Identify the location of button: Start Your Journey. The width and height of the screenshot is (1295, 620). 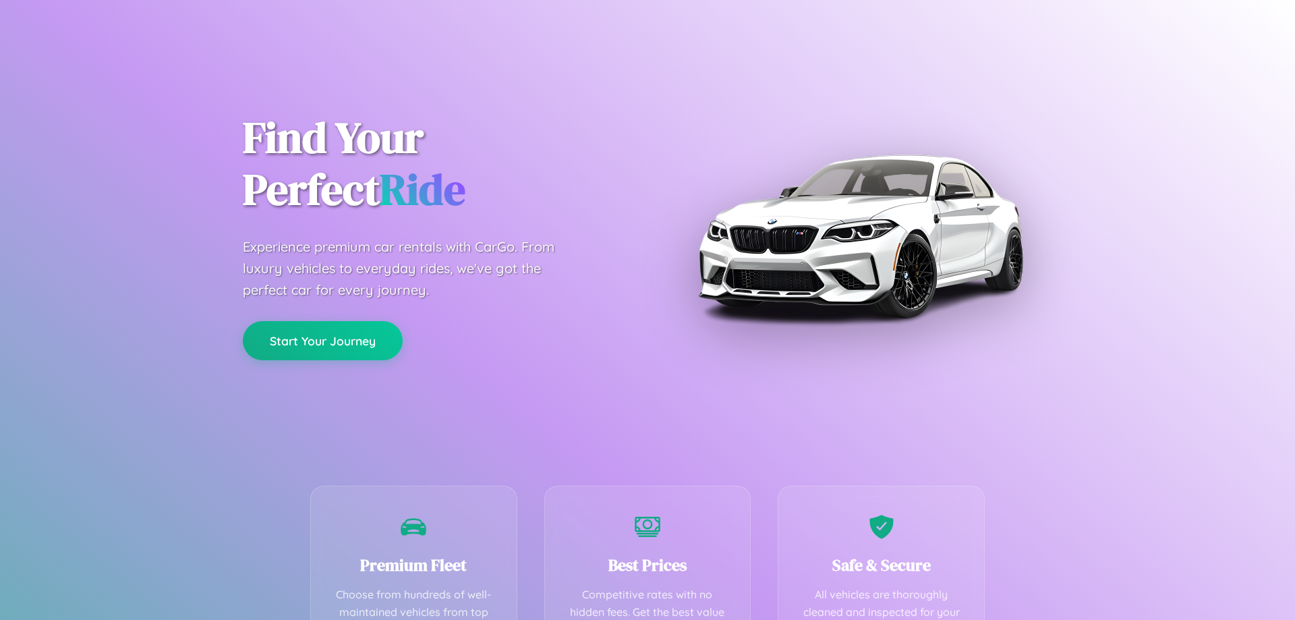
(322, 341).